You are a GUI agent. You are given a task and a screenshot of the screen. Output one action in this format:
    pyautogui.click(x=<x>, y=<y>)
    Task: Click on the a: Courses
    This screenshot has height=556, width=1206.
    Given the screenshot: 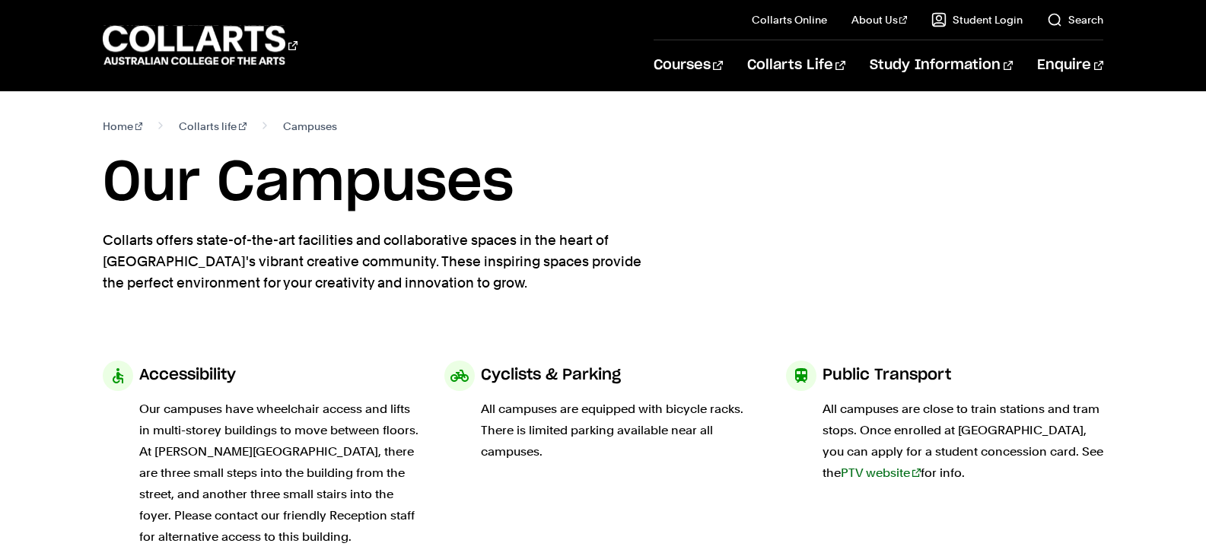 What is the action you would take?
    pyautogui.click(x=688, y=65)
    